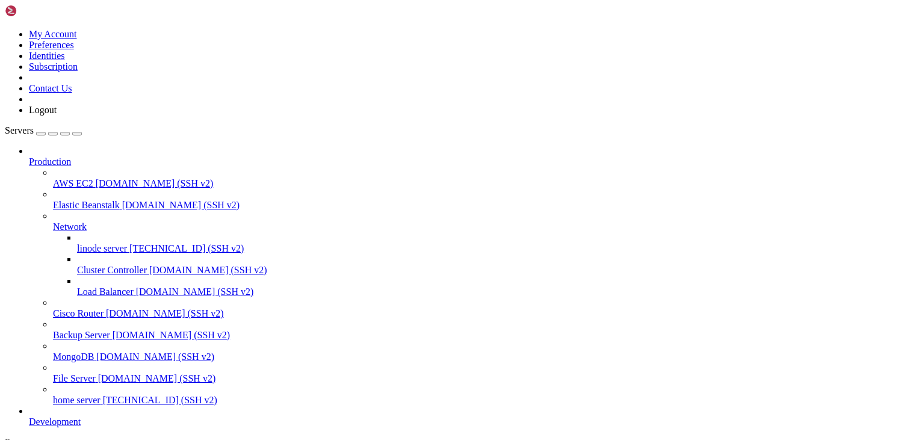 The width and height of the screenshot is (913, 440). What do you see at coordinates (74, 378) in the screenshot?
I see `span: File Server` at bounding box center [74, 378].